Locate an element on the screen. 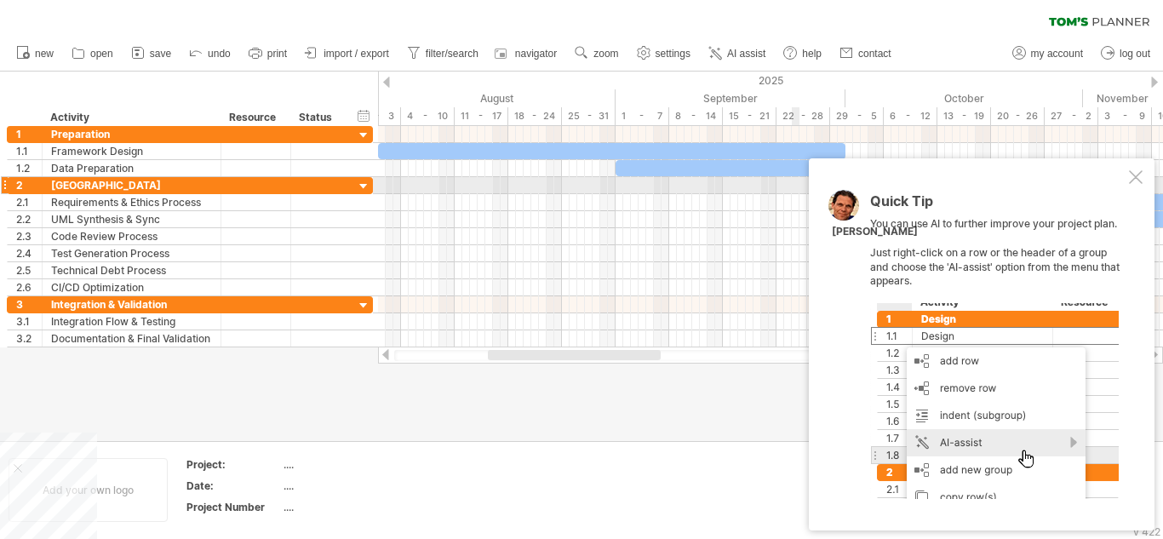  span: help is located at coordinates (811, 54).